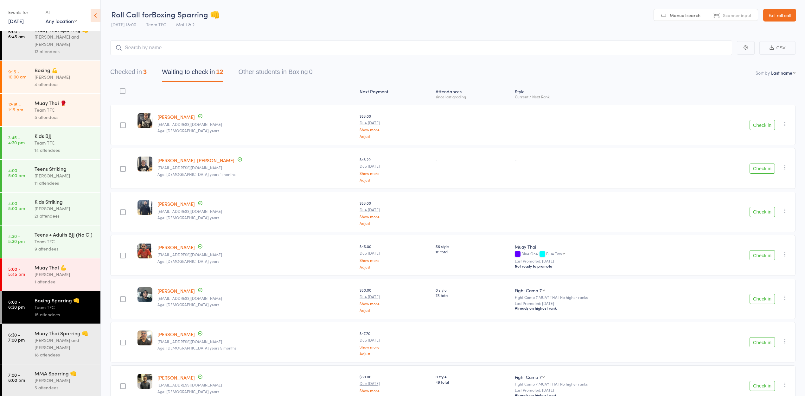 The width and height of the screenshot is (805, 396). Describe the element at coordinates (145, 121) in the screenshot. I see `img: image1759399736.png` at that location.